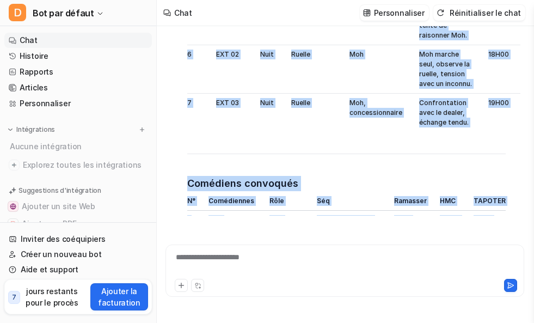 This screenshot has height=323, width=534. I want to click on font: 6, so click(189, 54).